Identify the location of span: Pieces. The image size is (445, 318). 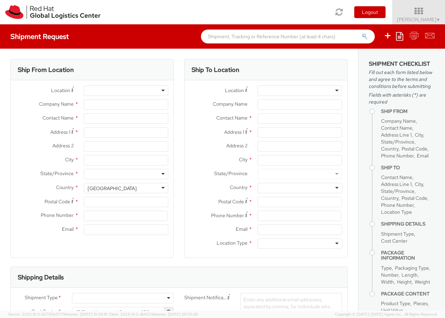
(420, 303).